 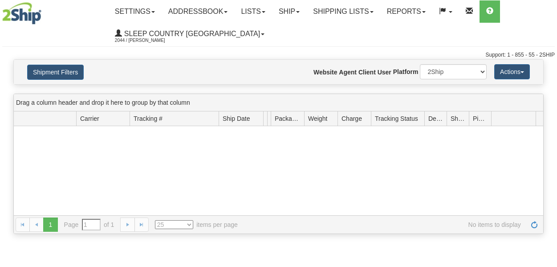 What do you see at coordinates (287, 118) in the screenshot?
I see `span: Packages` at bounding box center [287, 118].